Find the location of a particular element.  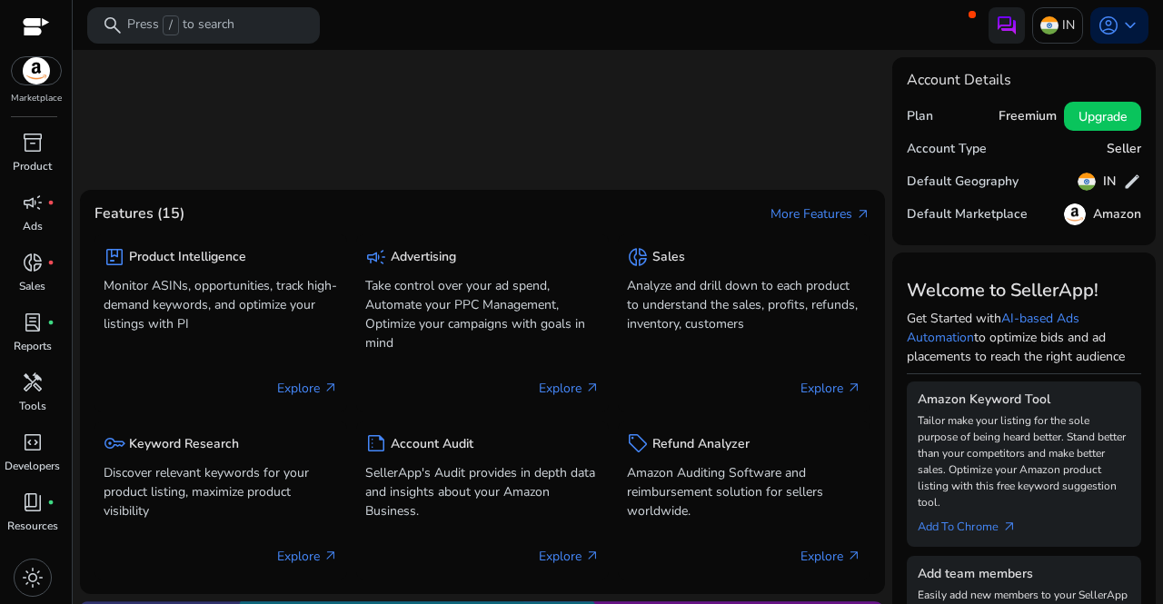

span: book_4 is located at coordinates (33, 502).